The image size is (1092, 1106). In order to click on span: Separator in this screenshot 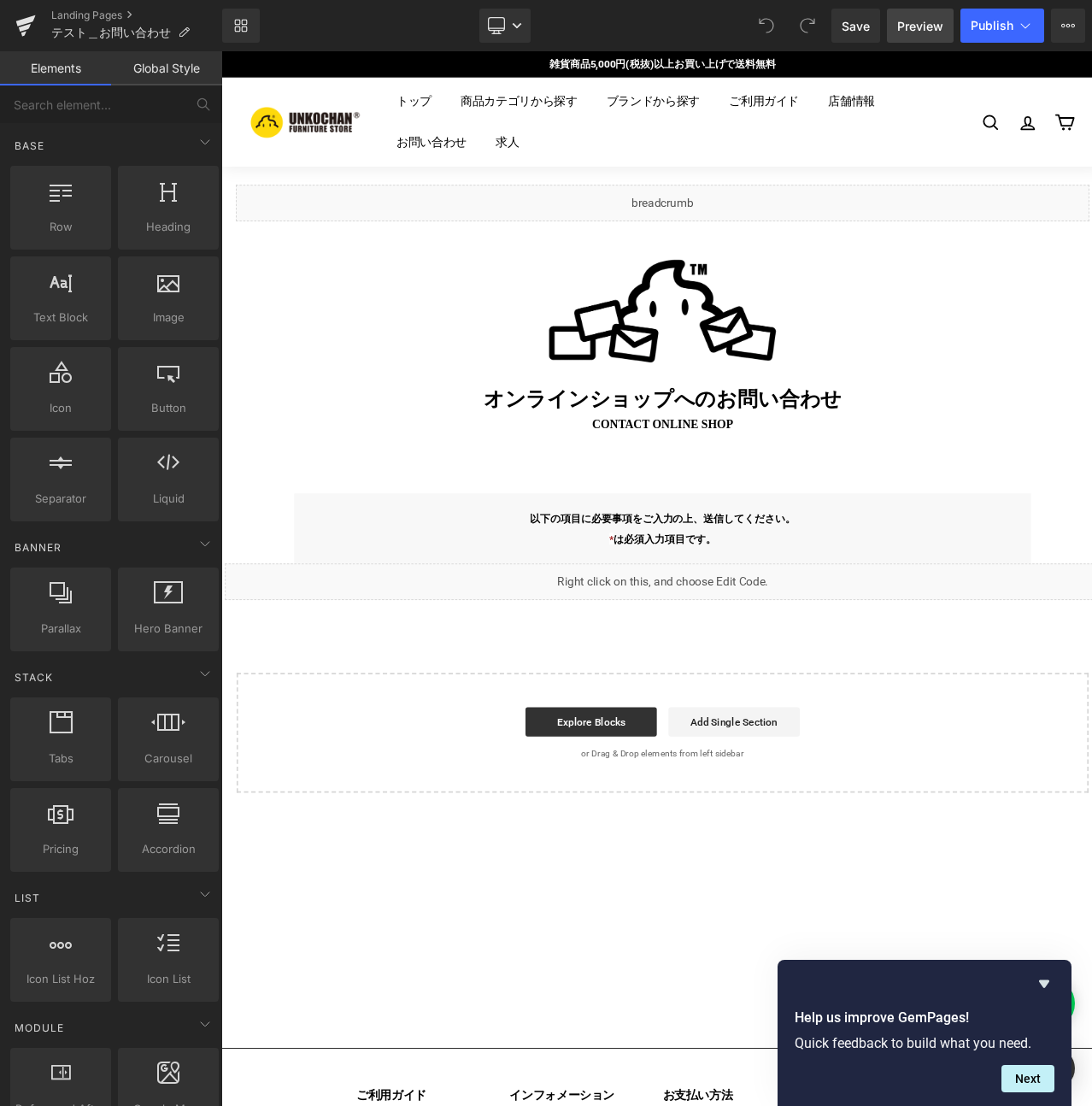, I will do `click(61, 499)`.